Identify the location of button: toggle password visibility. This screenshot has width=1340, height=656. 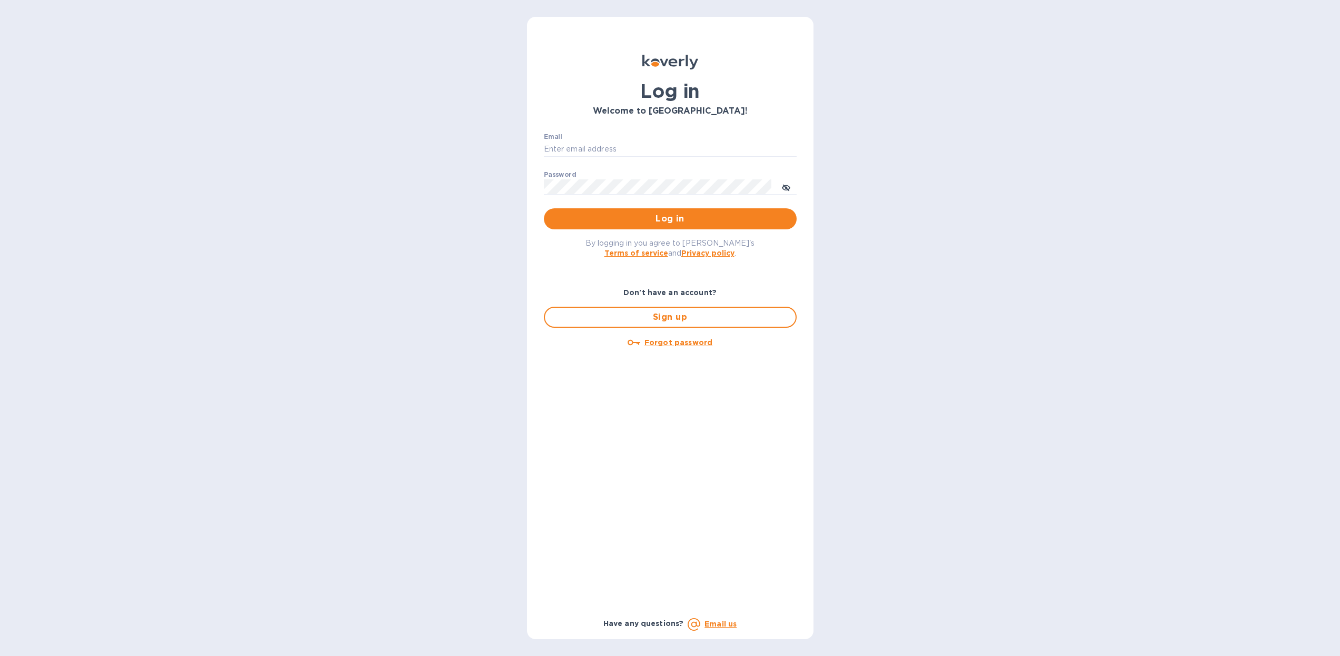
(786, 187).